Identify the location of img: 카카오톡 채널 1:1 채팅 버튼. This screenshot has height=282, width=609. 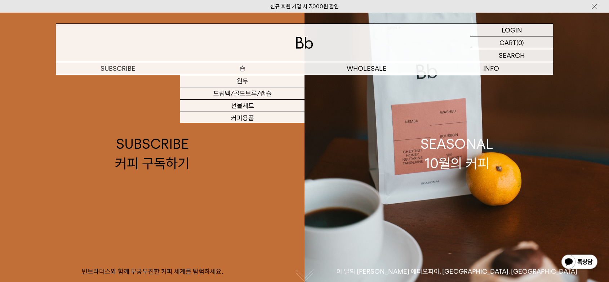
(580, 262).